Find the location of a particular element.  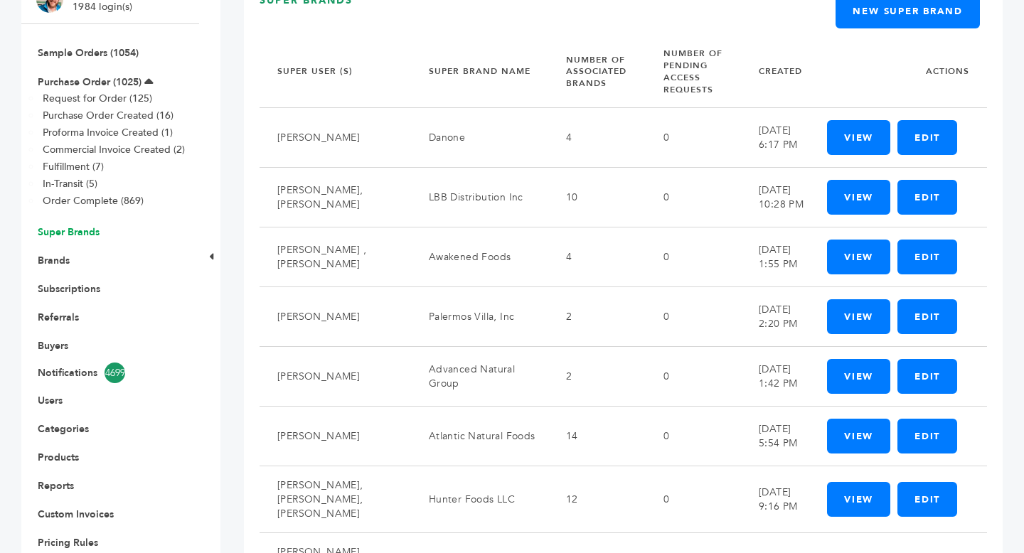

td: 10 is located at coordinates (597, 198).